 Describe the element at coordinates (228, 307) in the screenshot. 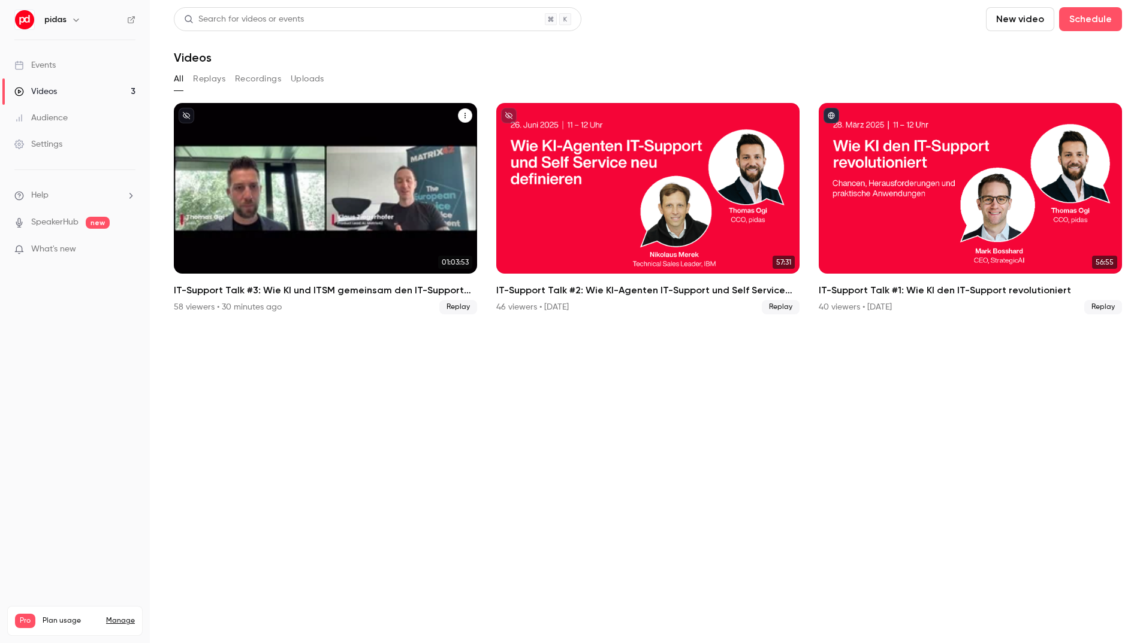

I see `div: 58 viewers • 30 minutes ago` at that location.